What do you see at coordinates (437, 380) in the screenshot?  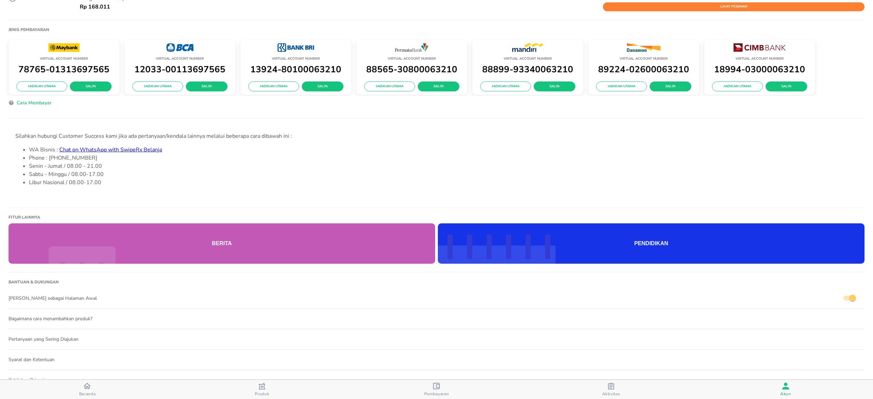 I see `span: Kebijakan Privasi` at bounding box center [437, 380].